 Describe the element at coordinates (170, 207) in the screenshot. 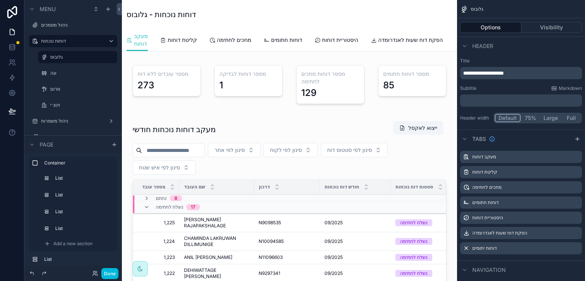

I see `span: נשלח לחתימה` at that location.